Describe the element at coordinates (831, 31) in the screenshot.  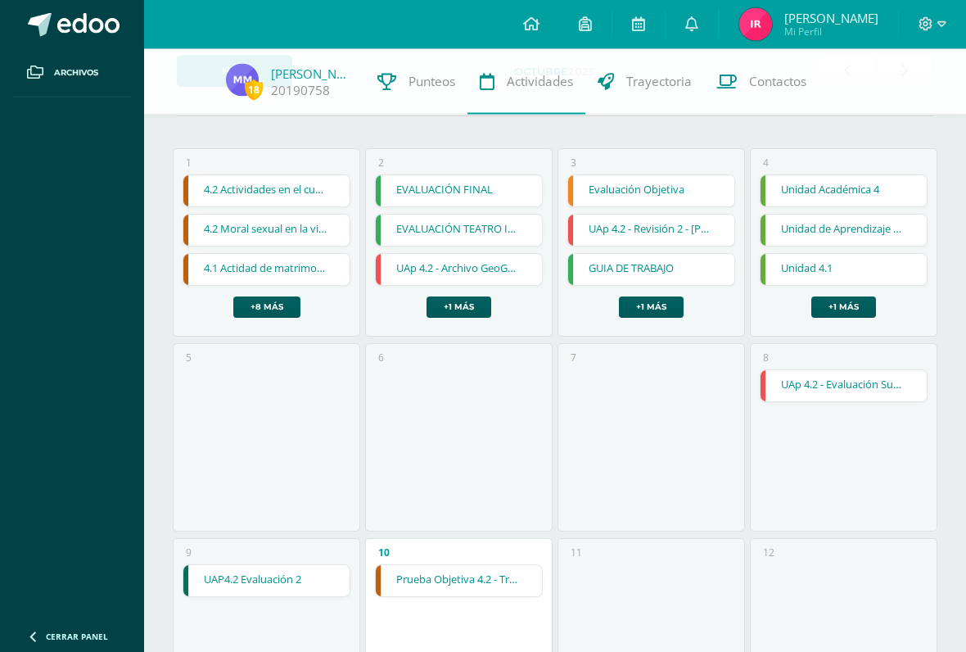
I see `span: Mi Perfil` at that location.